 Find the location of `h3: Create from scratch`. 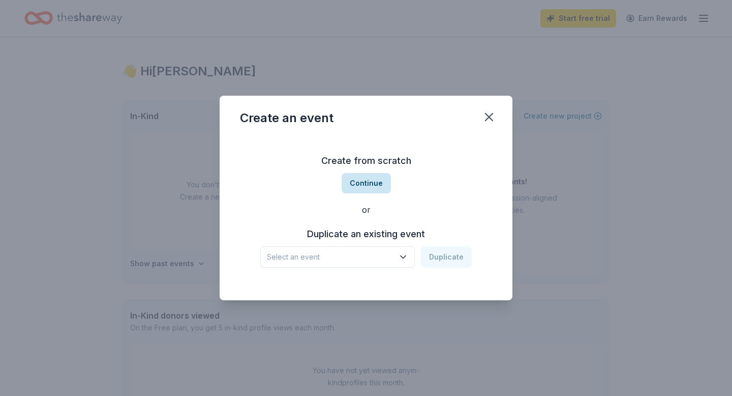

h3: Create from scratch is located at coordinates (366, 161).